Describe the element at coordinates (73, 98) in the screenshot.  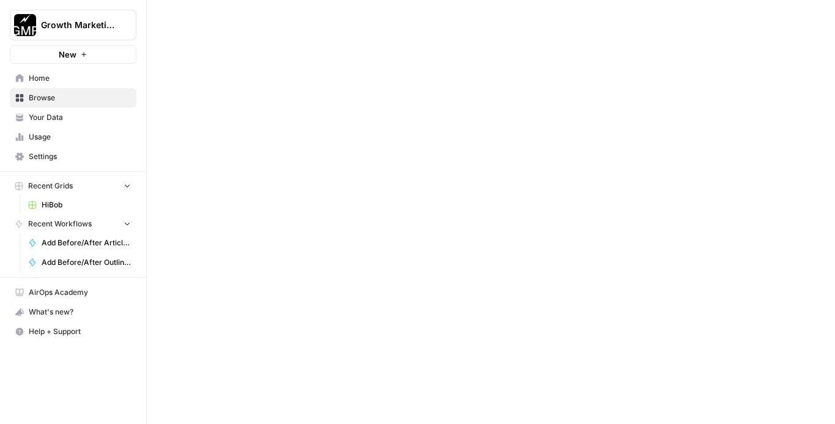
I see `a: Browse` at that location.